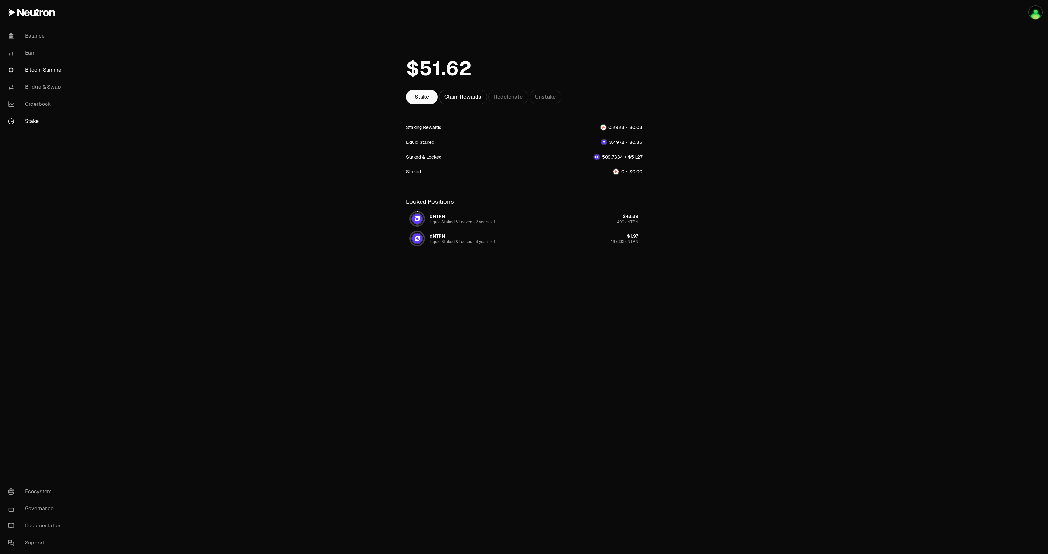 Image resolution: width=1048 pixels, height=554 pixels. I want to click on a: Governance, so click(37, 508).